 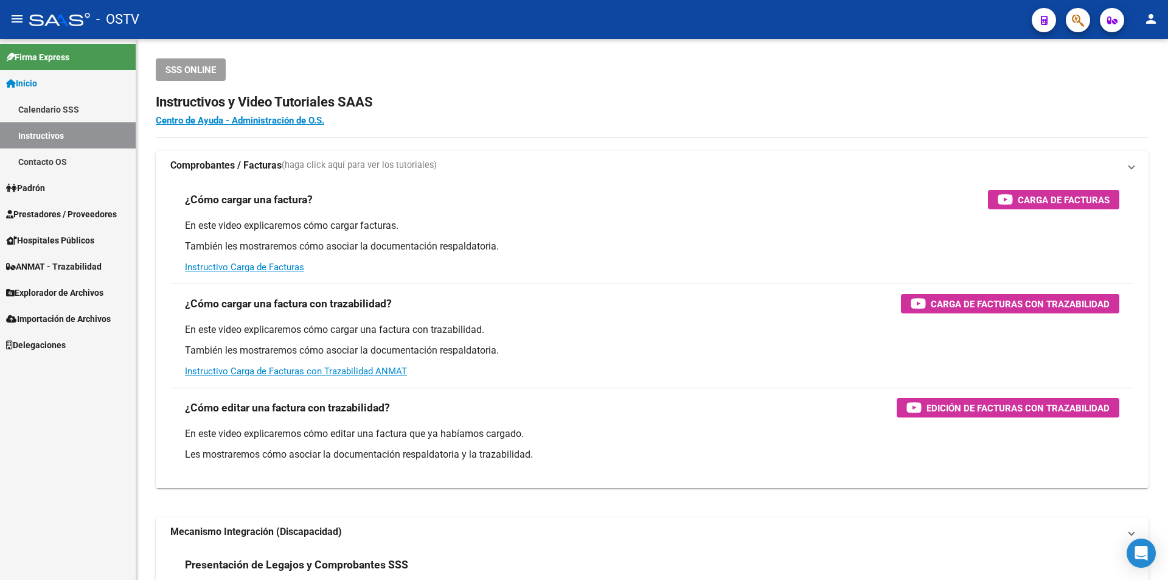 I want to click on h2: Instructivos y Video Tutoriales SAAS, so click(x=652, y=102).